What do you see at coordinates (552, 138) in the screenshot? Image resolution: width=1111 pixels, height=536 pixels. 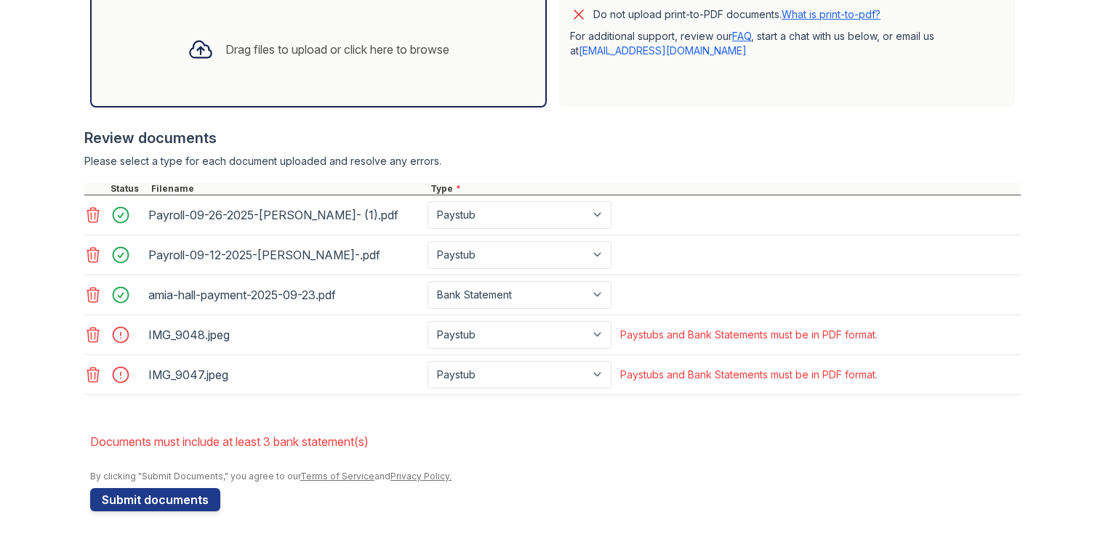 I see `div: Review documents` at bounding box center [552, 138].